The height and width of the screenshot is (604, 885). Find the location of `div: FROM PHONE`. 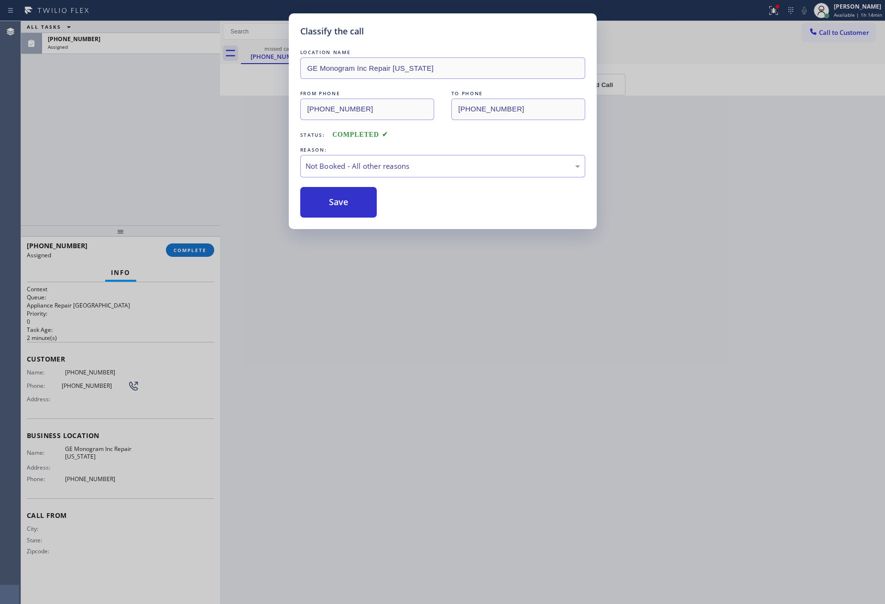

div: FROM PHONE is located at coordinates (367, 93).